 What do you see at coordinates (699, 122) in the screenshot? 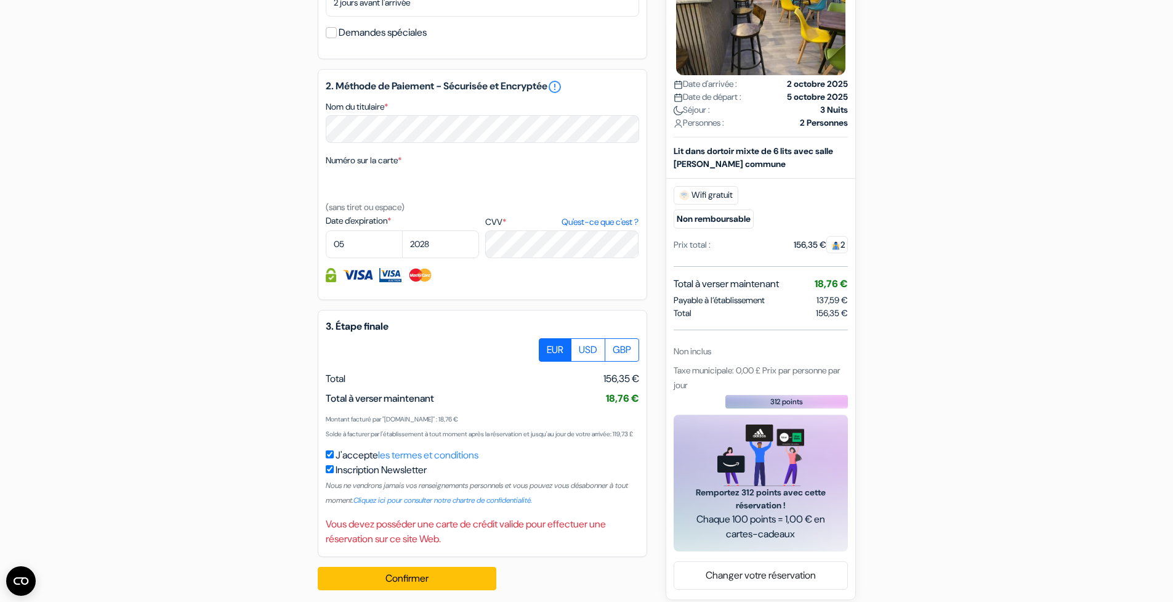
I see `span: Personnes :` at bounding box center [699, 122].